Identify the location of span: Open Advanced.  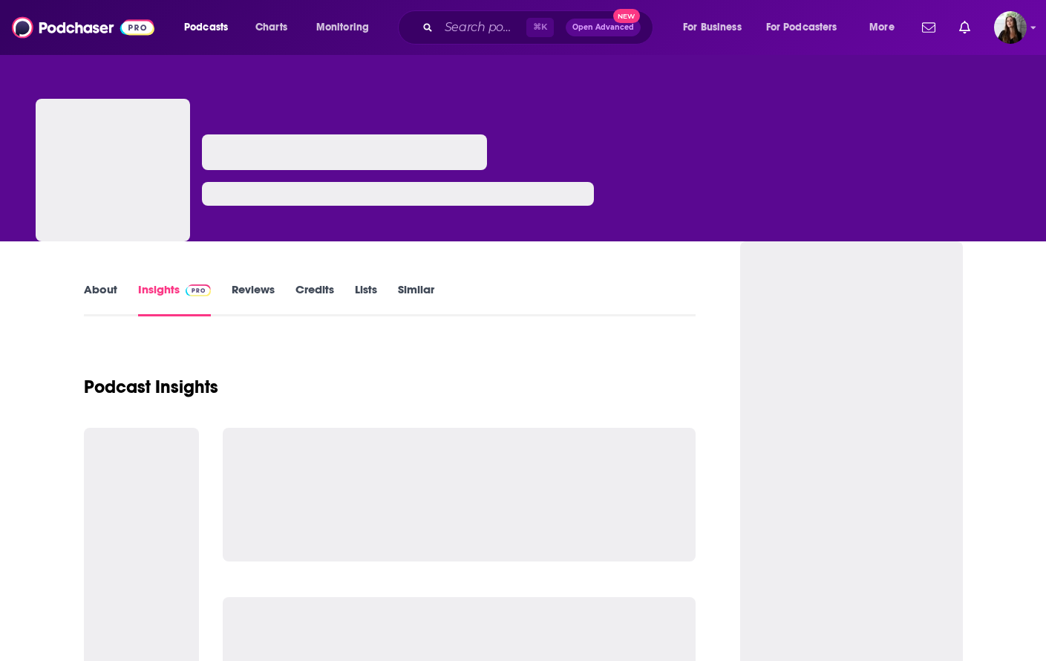
(603, 27).